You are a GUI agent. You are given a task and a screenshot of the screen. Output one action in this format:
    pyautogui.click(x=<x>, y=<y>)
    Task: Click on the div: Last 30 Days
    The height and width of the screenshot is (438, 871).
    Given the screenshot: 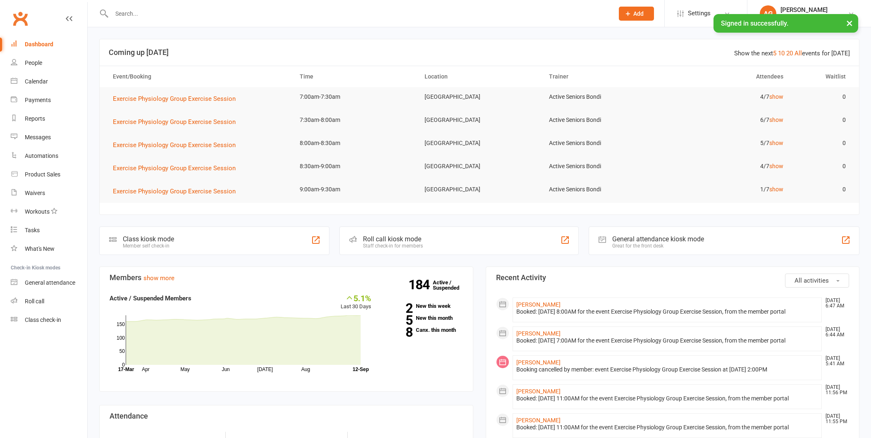 What is the action you would take?
    pyautogui.click(x=356, y=302)
    